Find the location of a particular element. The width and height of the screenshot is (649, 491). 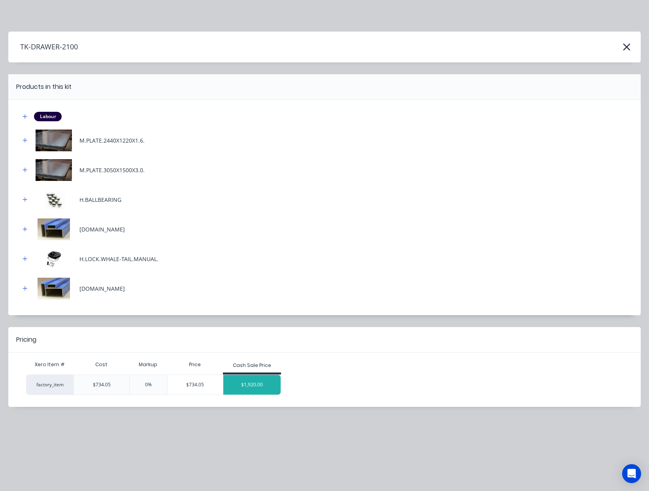

div: Cash Sale Price is located at coordinates (252, 366).